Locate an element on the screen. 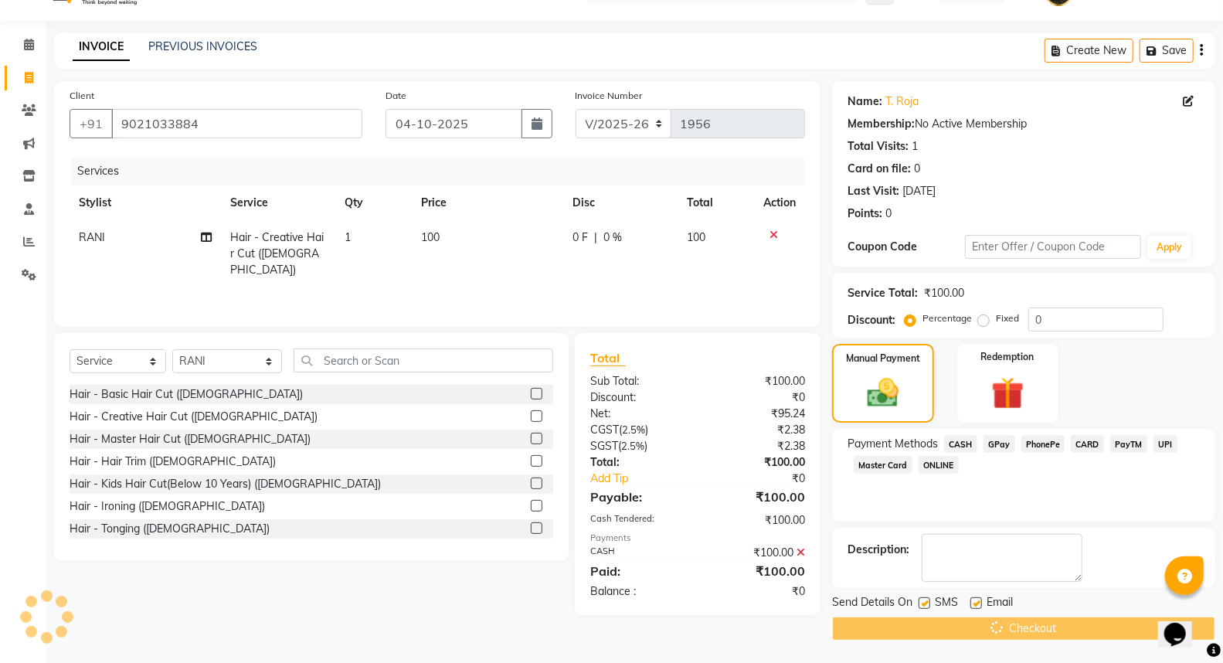 The height and width of the screenshot is (663, 1223). span: Total is located at coordinates (608, 358).